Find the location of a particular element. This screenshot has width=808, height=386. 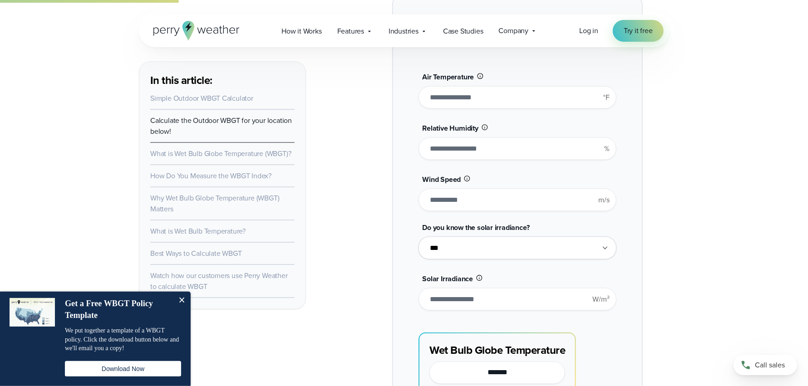

a: Watch how our customers use Perry Weather to calculate WBGT is located at coordinates (219, 281).